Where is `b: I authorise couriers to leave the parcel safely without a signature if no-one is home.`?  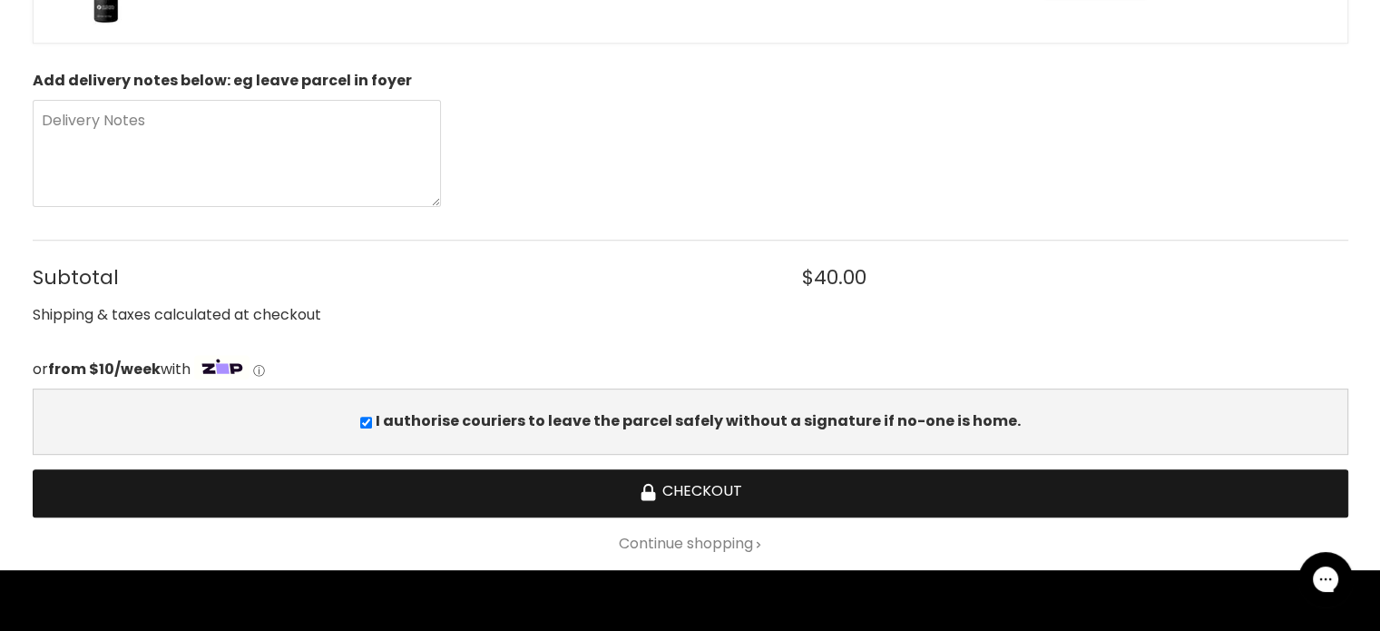
b: I authorise couriers to leave the parcel safely without a signature if no-one is home. is located at coordinates (698, 420).